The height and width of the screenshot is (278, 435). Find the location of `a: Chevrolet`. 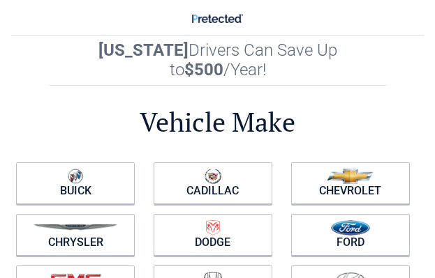

a: Chevrolet is located at coordinates (350, 183).